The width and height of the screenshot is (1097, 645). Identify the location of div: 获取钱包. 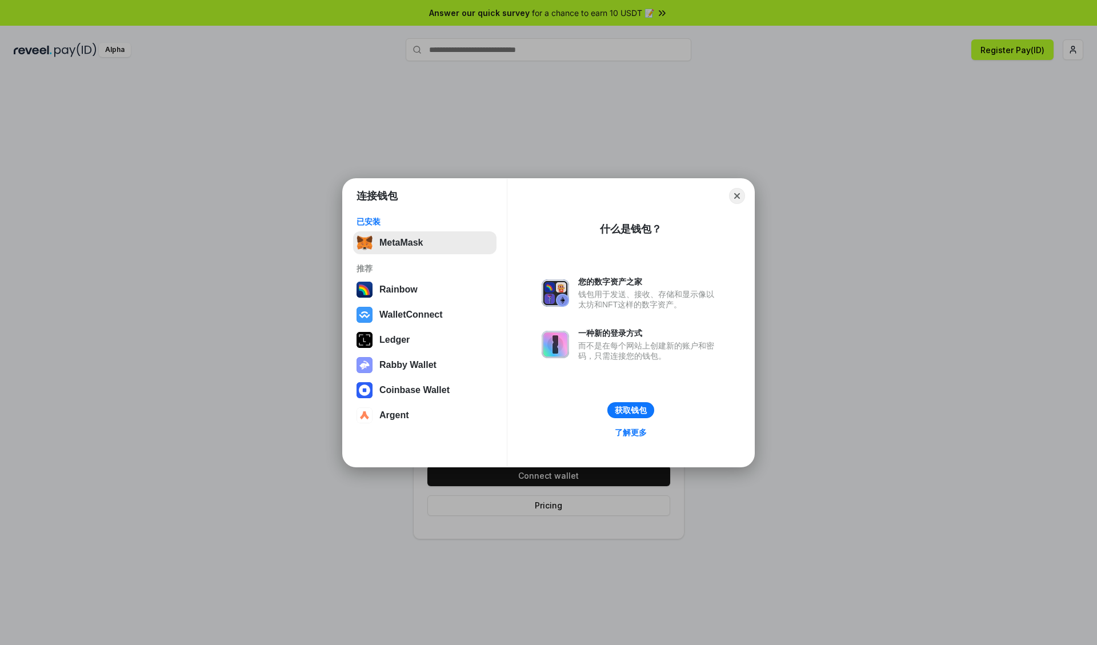
(631, 410).